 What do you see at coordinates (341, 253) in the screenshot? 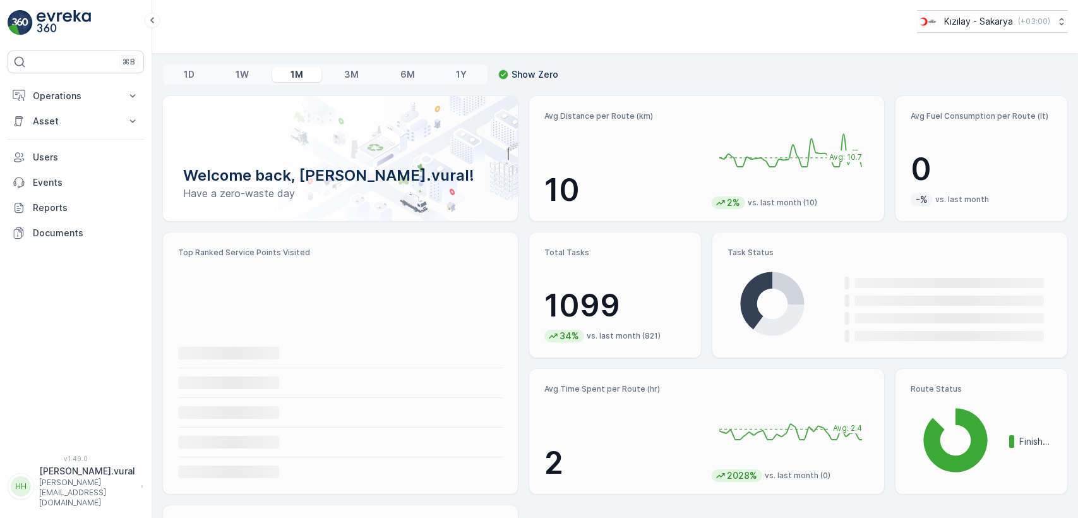
I see `p: Top Ranked Service Points Visited` at bounding box center [341, 253].